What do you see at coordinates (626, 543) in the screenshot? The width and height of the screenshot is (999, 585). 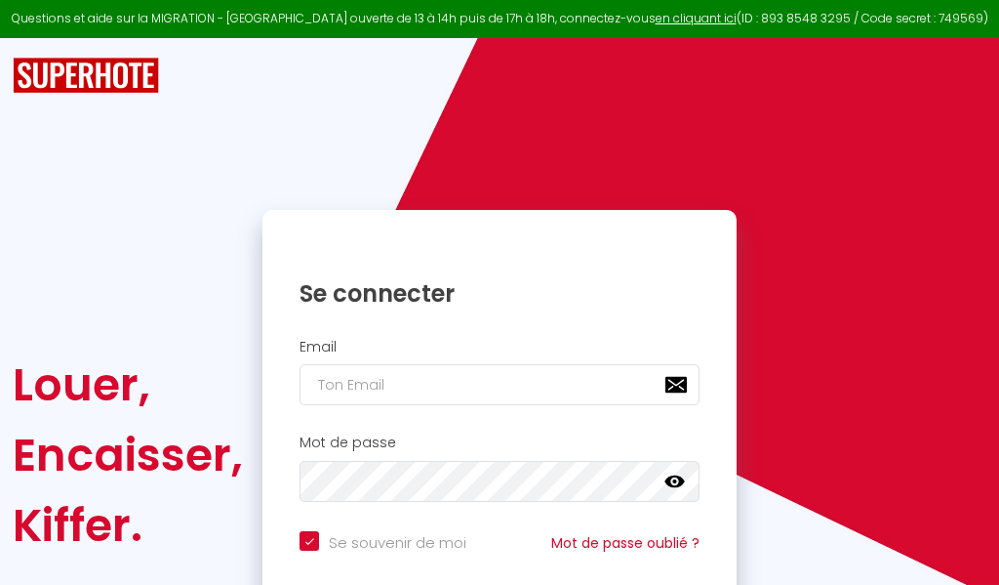 I see `a: Mot de passe oublié ?` at bounding box center [626, 543].